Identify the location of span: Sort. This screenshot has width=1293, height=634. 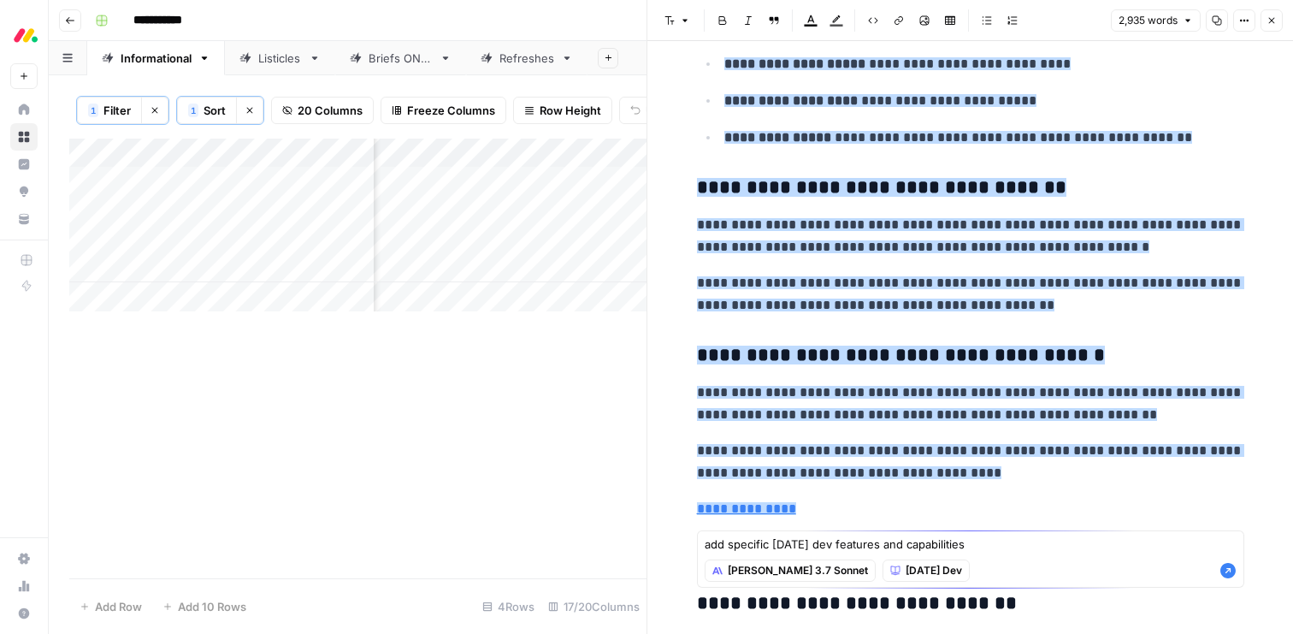
(215, 110).